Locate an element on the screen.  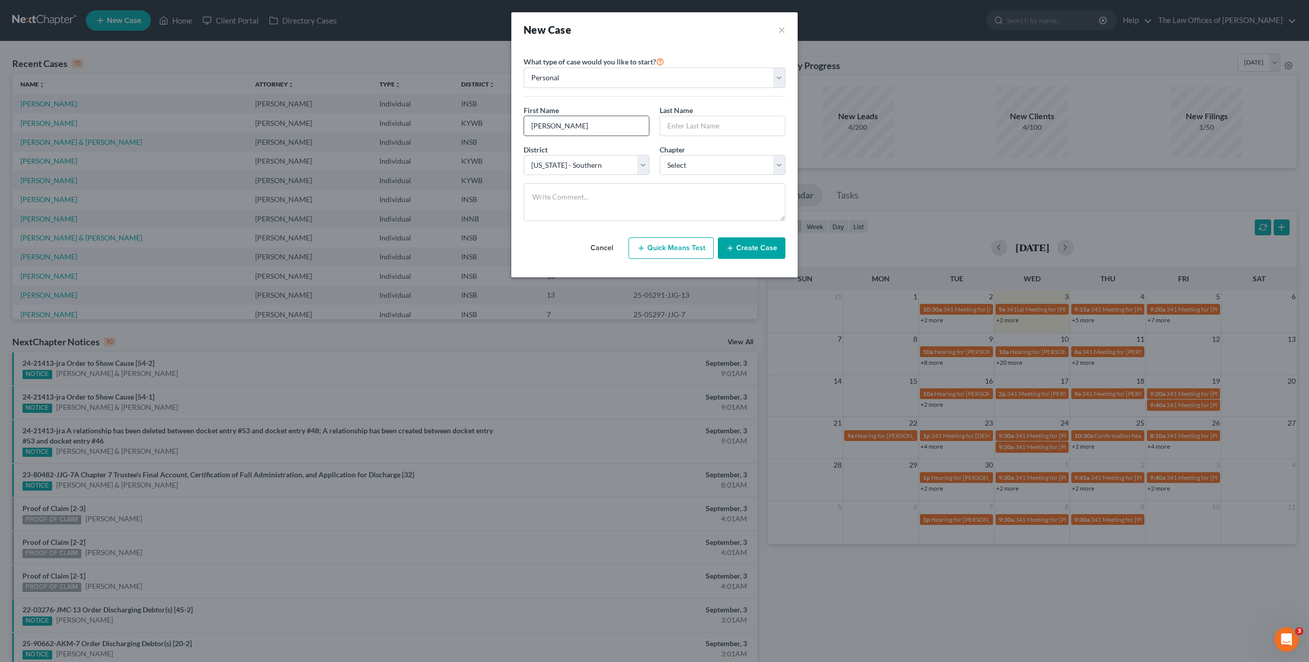
span: First Name is located at coordinates (541, 110).